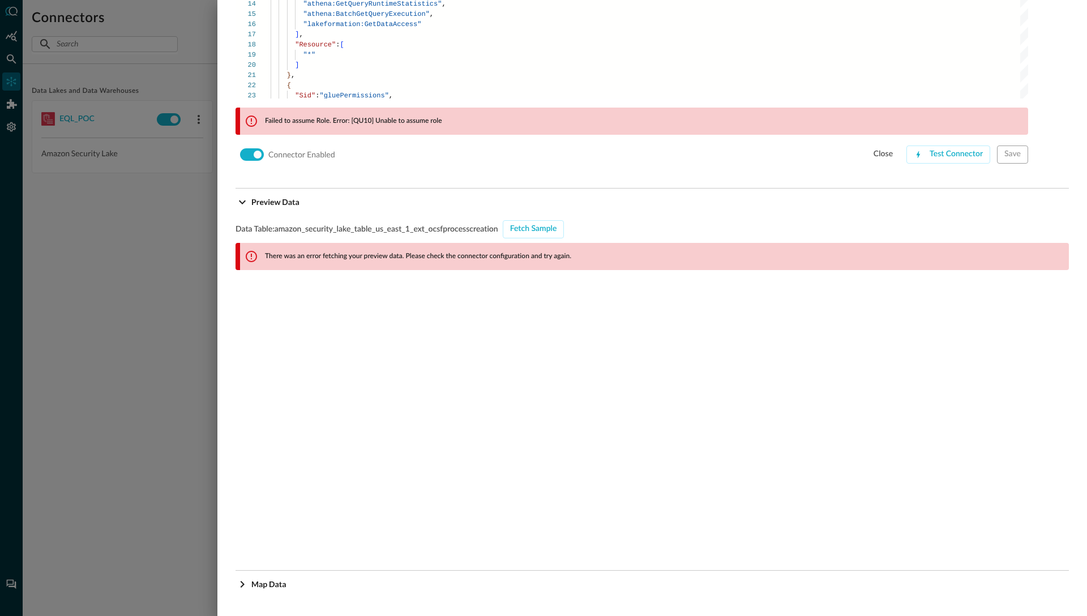 The image size is (1087, 616). I want to click on div: 23, so click(246, 96).